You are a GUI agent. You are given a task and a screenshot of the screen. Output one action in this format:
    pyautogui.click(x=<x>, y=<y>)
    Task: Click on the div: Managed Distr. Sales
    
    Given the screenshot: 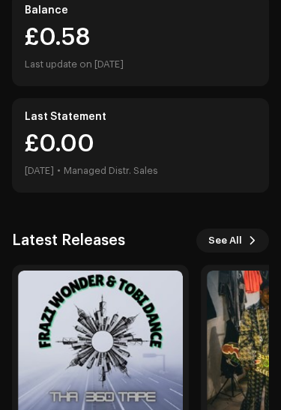 What is the action you would take?
    pyautogui.click(x=111, y=172)
    